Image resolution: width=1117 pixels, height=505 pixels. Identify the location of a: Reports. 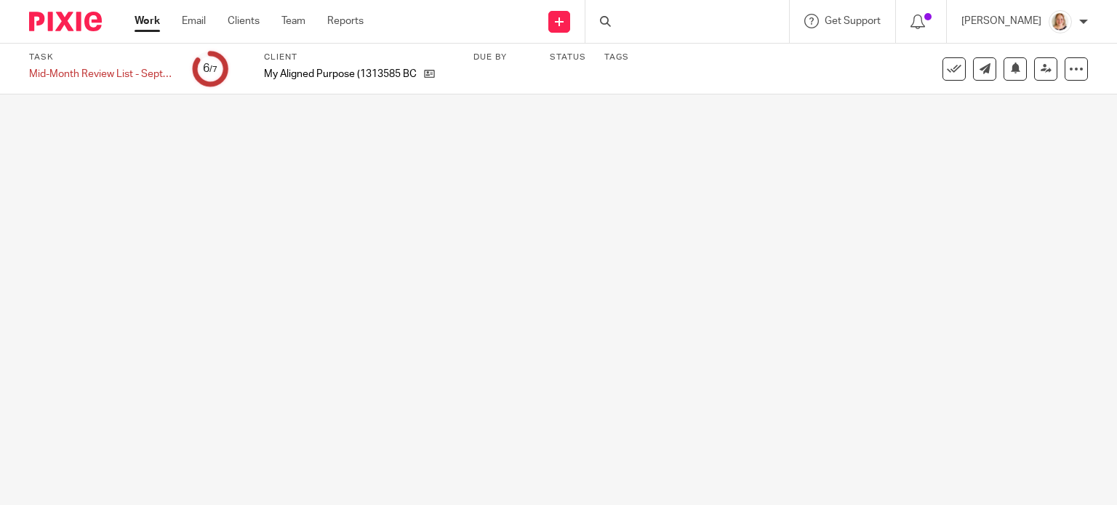
(345, 21).